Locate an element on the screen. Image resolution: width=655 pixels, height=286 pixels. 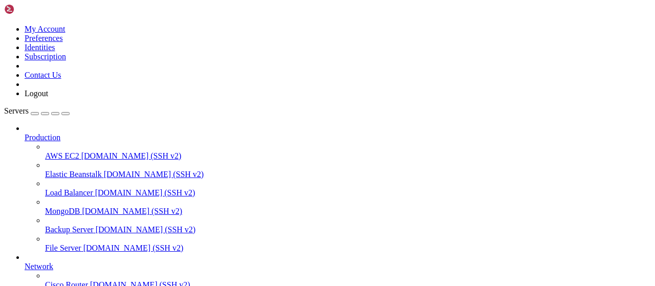
span: Production is located at coordinates (42, 137).